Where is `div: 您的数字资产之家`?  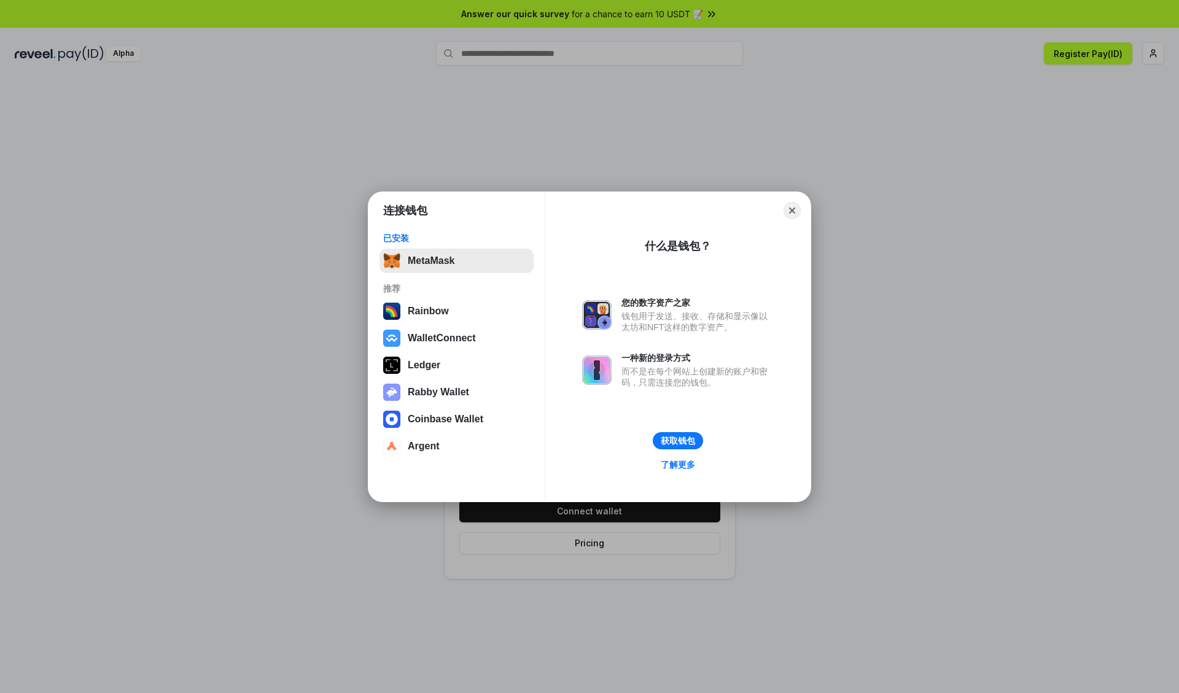
div: 您的数字资产之家 is located at coordinates (697, 303).